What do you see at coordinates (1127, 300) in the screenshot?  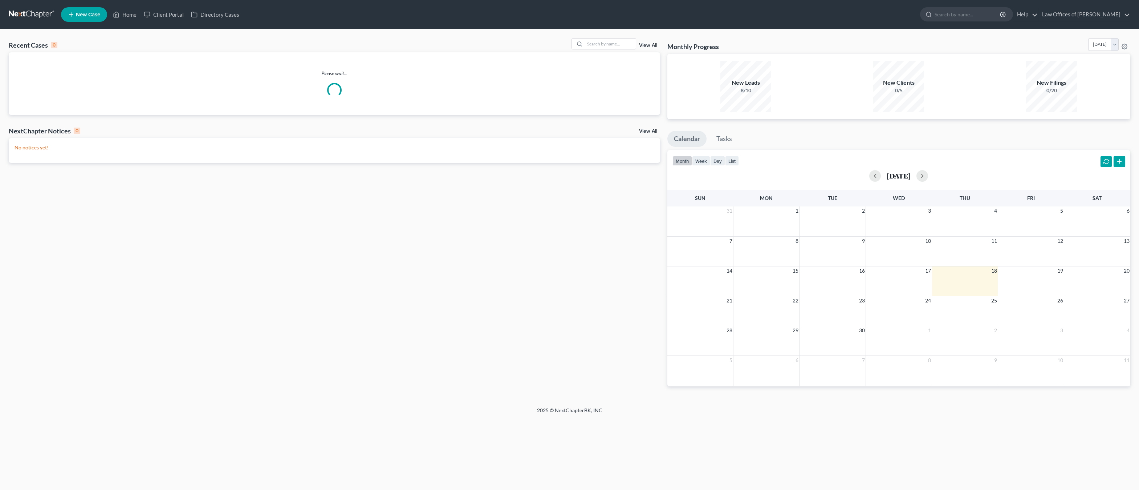 I see `span: 27` at bounding box center [1127, 300].